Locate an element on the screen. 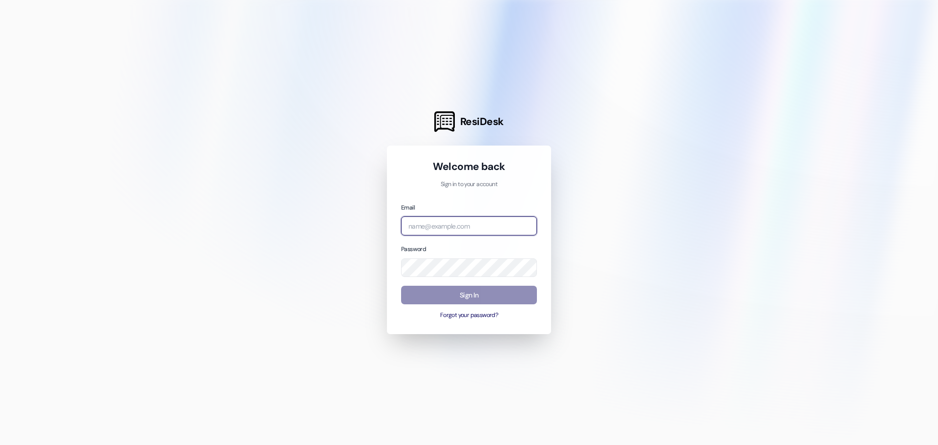  label: Password is located at coordinates (413, 249).